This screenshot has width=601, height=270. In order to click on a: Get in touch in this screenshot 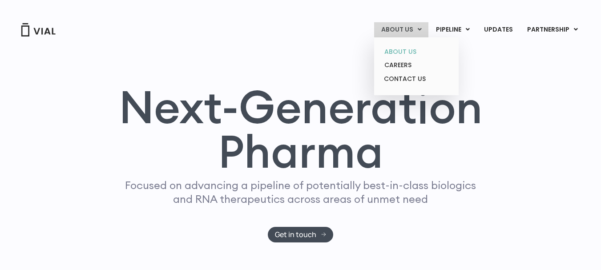, I will do `click(300, 234)`.